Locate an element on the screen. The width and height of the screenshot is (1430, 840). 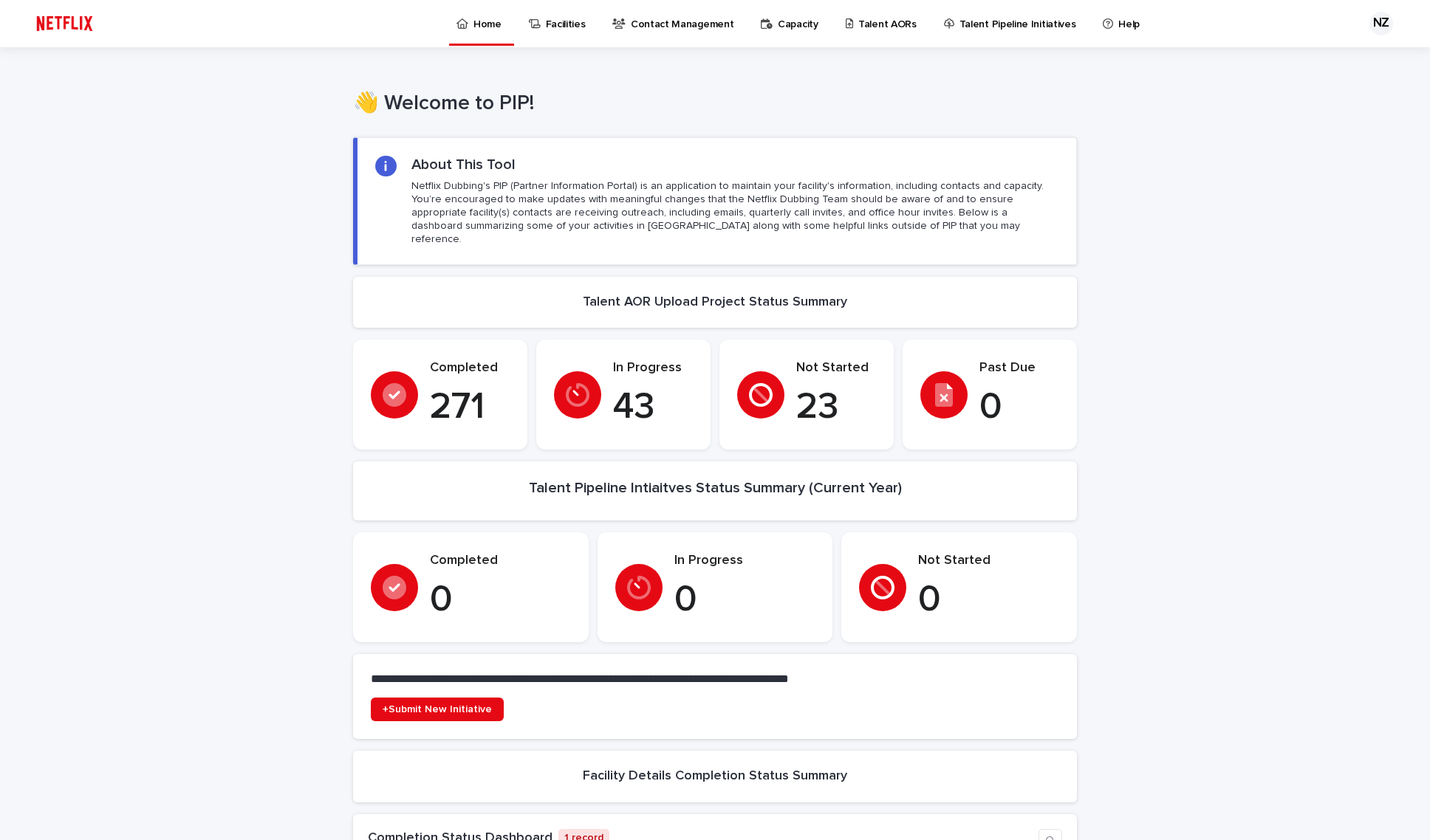
span: +Submit New Initiative is located at coordinates (438, 709).